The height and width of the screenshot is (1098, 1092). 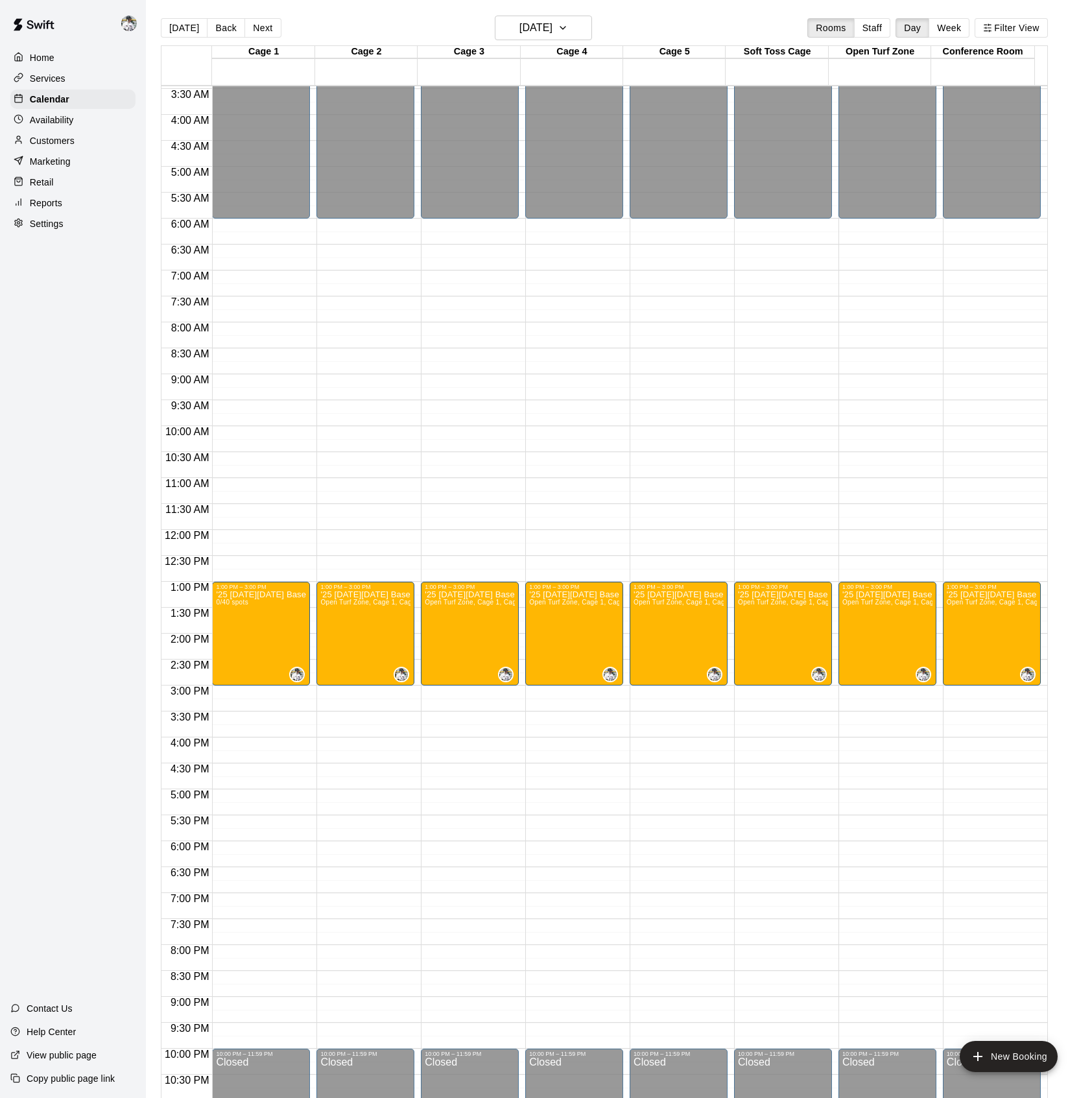 What do you see at coordinates (880, 52) in the screenshot?
I see `div: Open Turf Zone` at bounding box center [880, 52].